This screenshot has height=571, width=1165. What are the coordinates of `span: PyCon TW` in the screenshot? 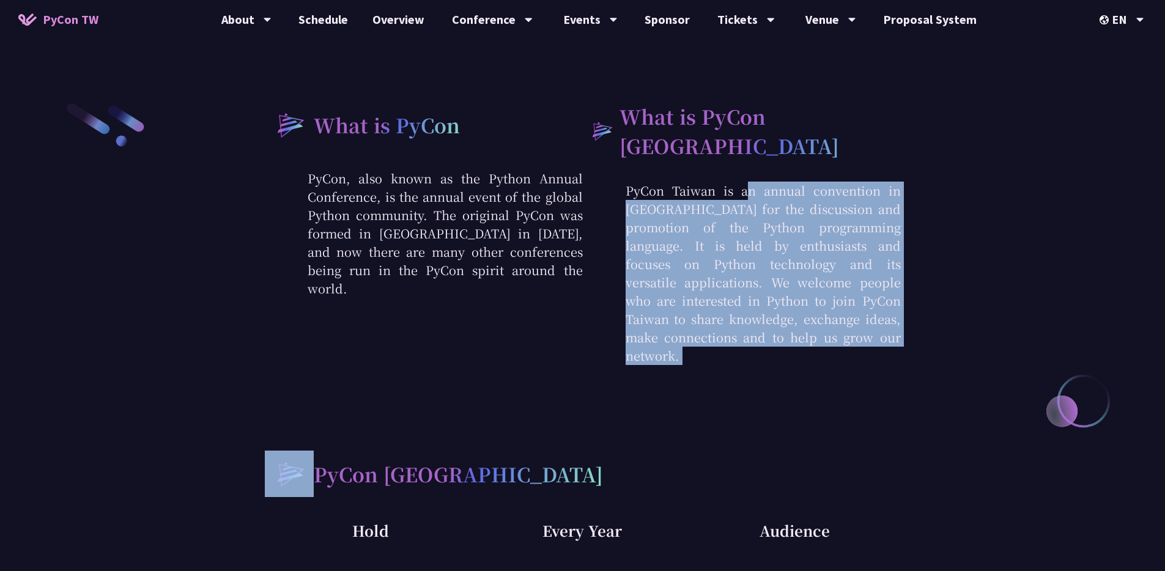 It's located at (70, 20).